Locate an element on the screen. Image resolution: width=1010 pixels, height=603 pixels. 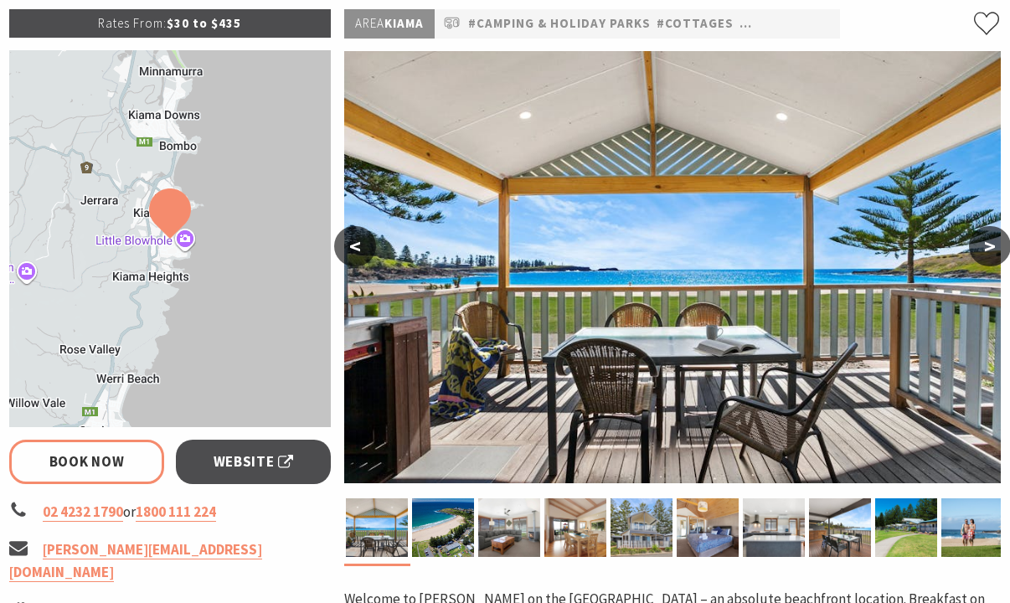
li: or is located at coordinates (170, 511).